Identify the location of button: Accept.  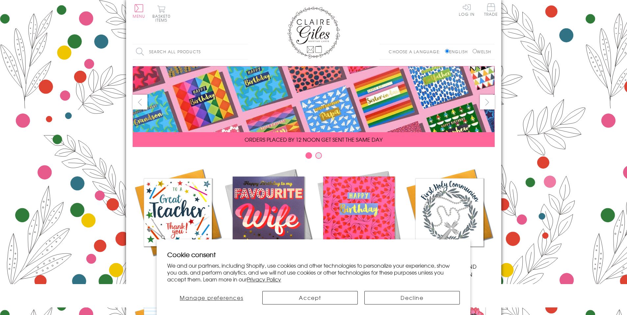
(310, 298).